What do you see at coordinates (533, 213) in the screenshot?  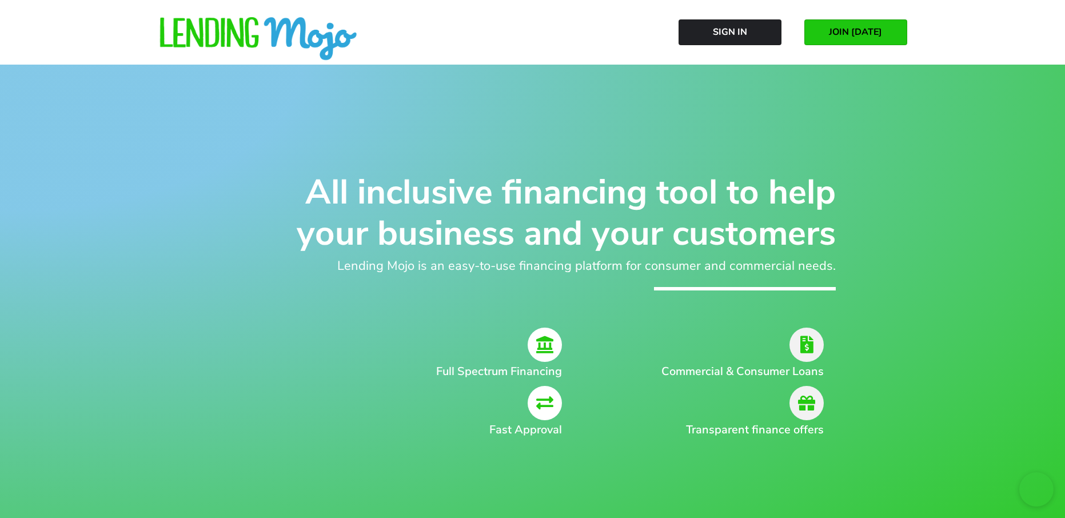 I see `h1: All inclusive financing tool to help your business and your customers` at bounding box center [533, 213].